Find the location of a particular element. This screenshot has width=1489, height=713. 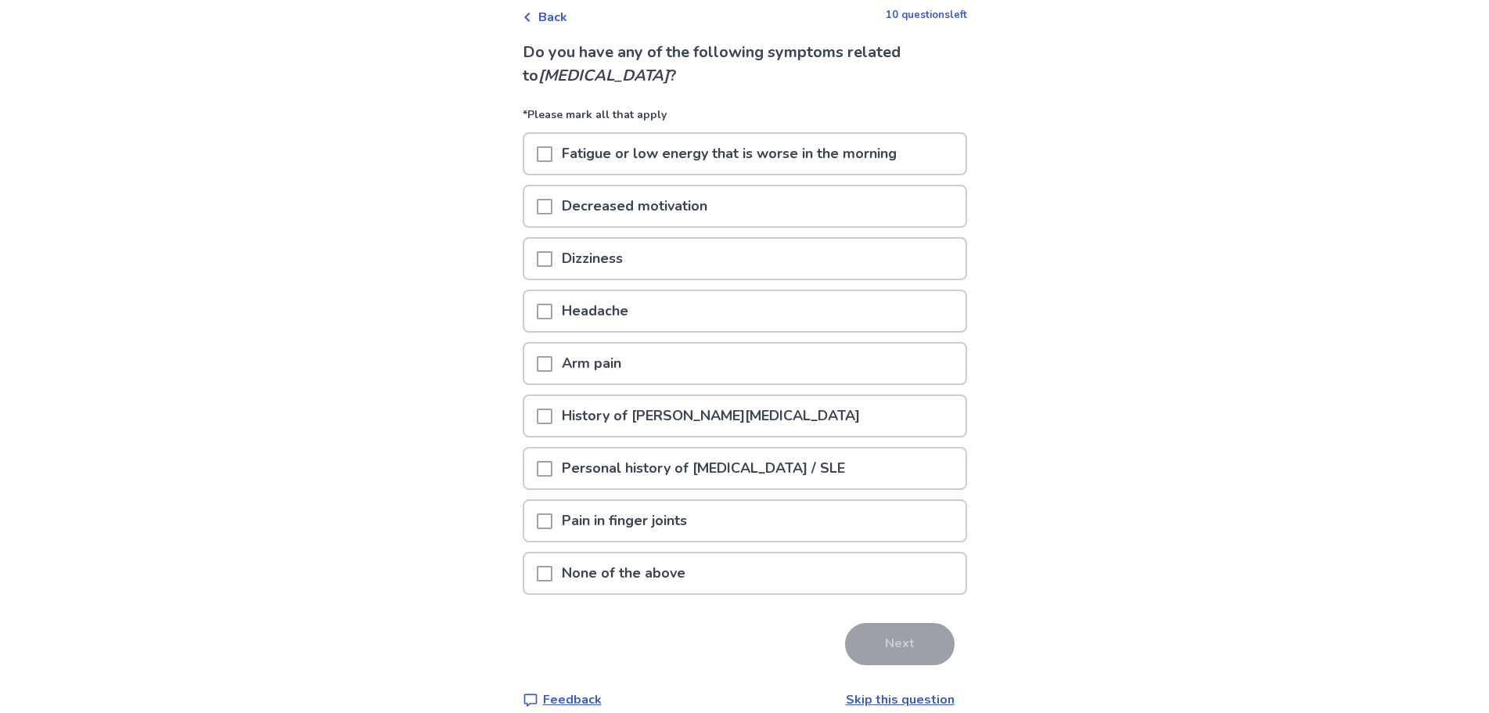

p: None of the above is located at coordinates (624, 573).